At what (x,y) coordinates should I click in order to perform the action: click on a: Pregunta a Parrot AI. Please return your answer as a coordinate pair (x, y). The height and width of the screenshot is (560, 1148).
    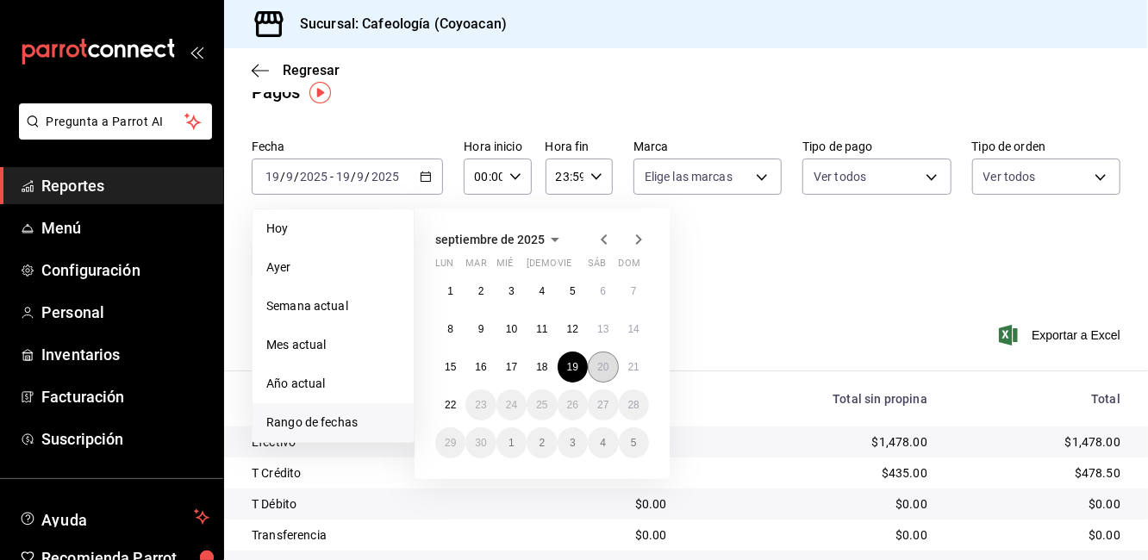
    Looking at the image, I should click on (112, 134).